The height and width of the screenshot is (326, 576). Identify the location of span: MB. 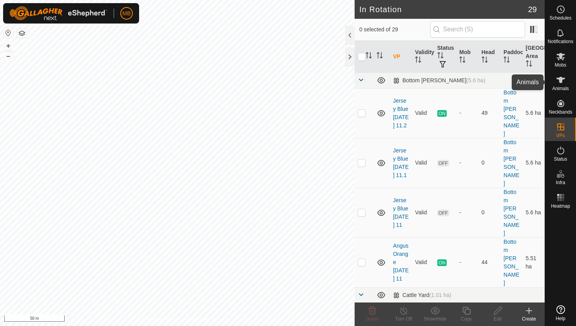
(127, 13).